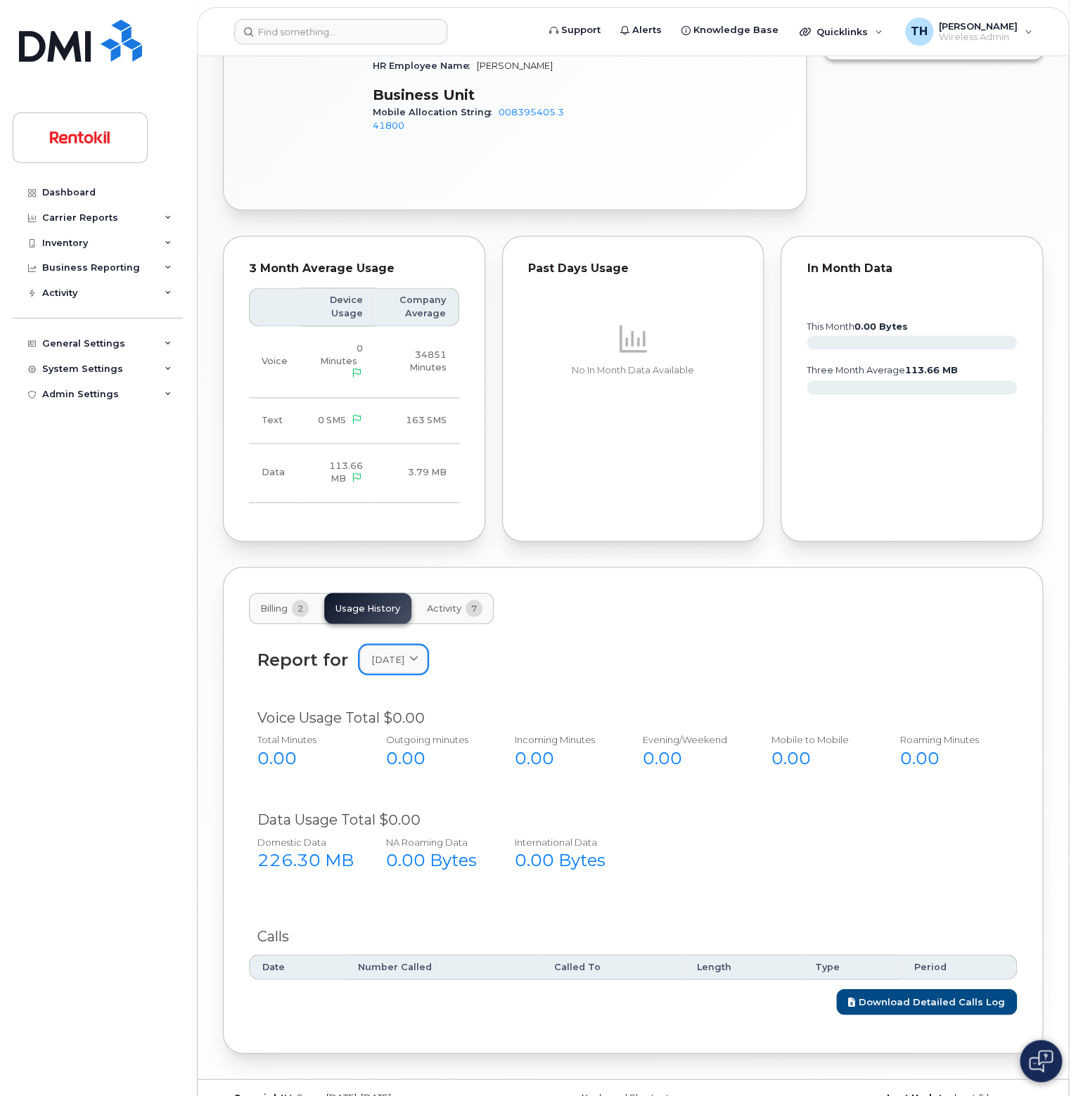 This screenshot has width=1076, height=1096. I want to click on div: In Month Data, so click(911, 269).